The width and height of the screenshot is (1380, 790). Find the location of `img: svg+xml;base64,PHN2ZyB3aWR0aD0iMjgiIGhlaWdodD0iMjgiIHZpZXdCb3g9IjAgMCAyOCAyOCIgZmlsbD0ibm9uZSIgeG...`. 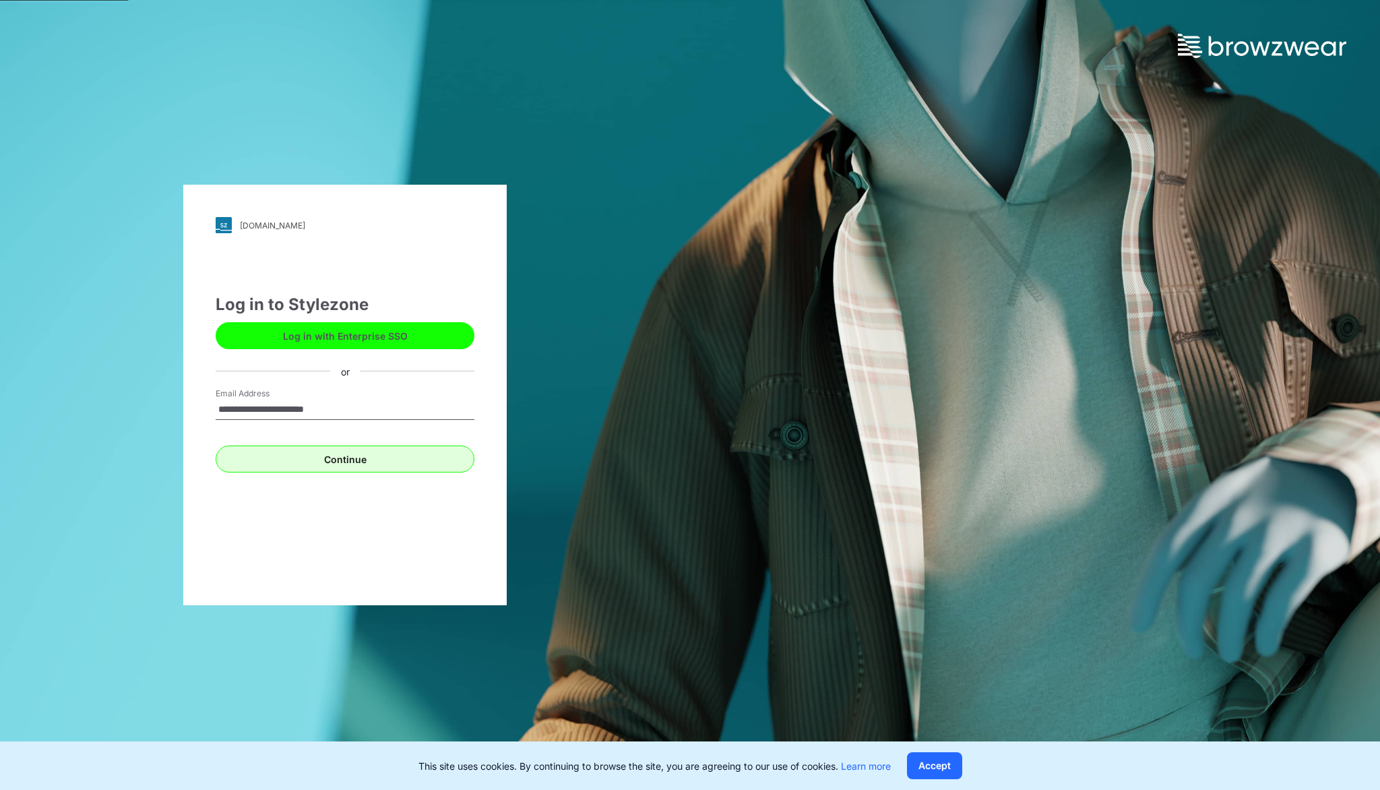

img: svg+xml;base64,PHN2ZyB3aWR0aD0iMjgiIGhlaWdodD0iMjgiIHZpZXdCb3g9IjAgMCAyOCAyOCIgZmlsbD0ibm9uZSIgeG... is located at coordinates (224, 225).